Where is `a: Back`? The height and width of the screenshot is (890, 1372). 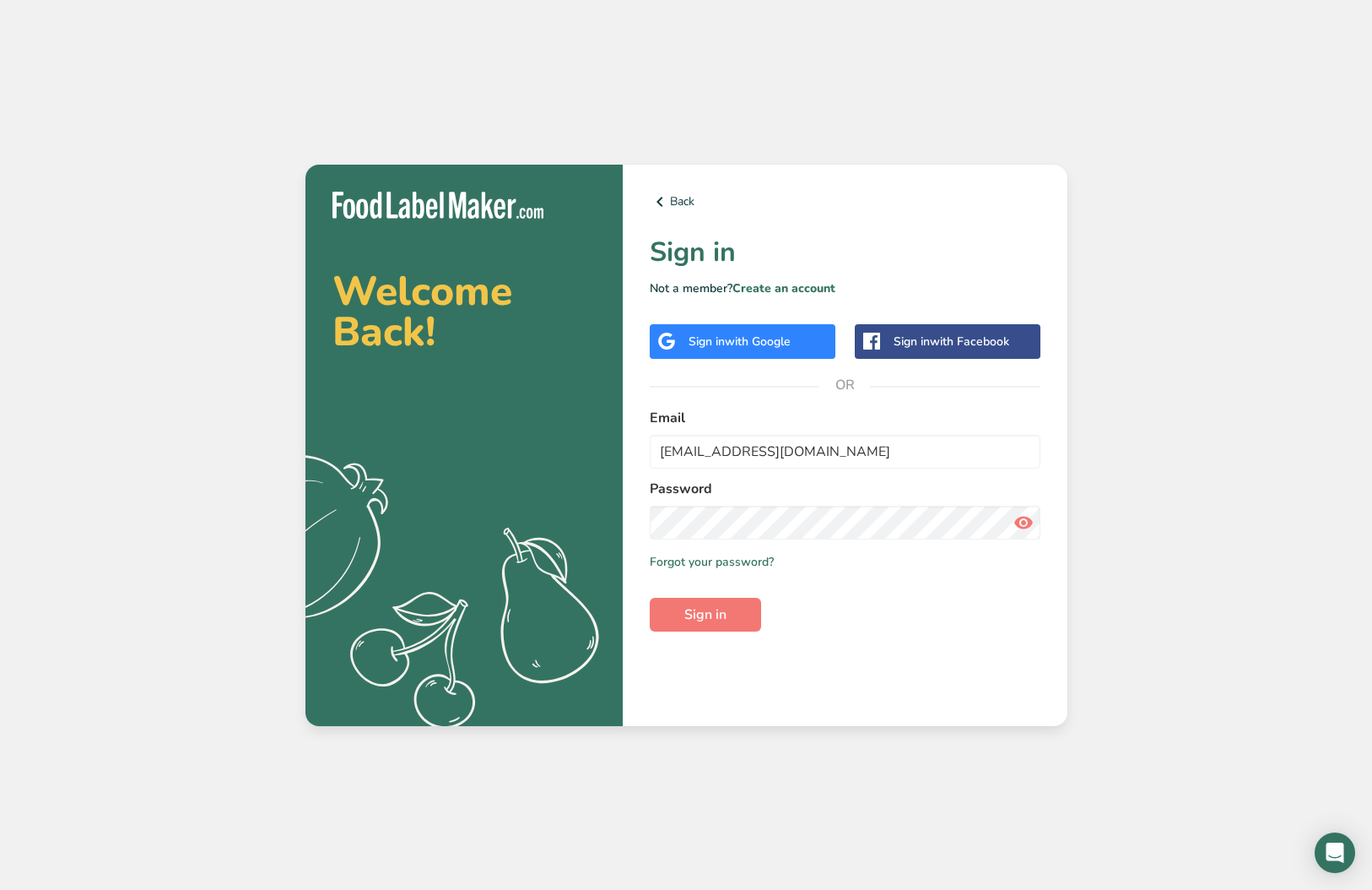 a: Back is located at coordinates (845, 202).